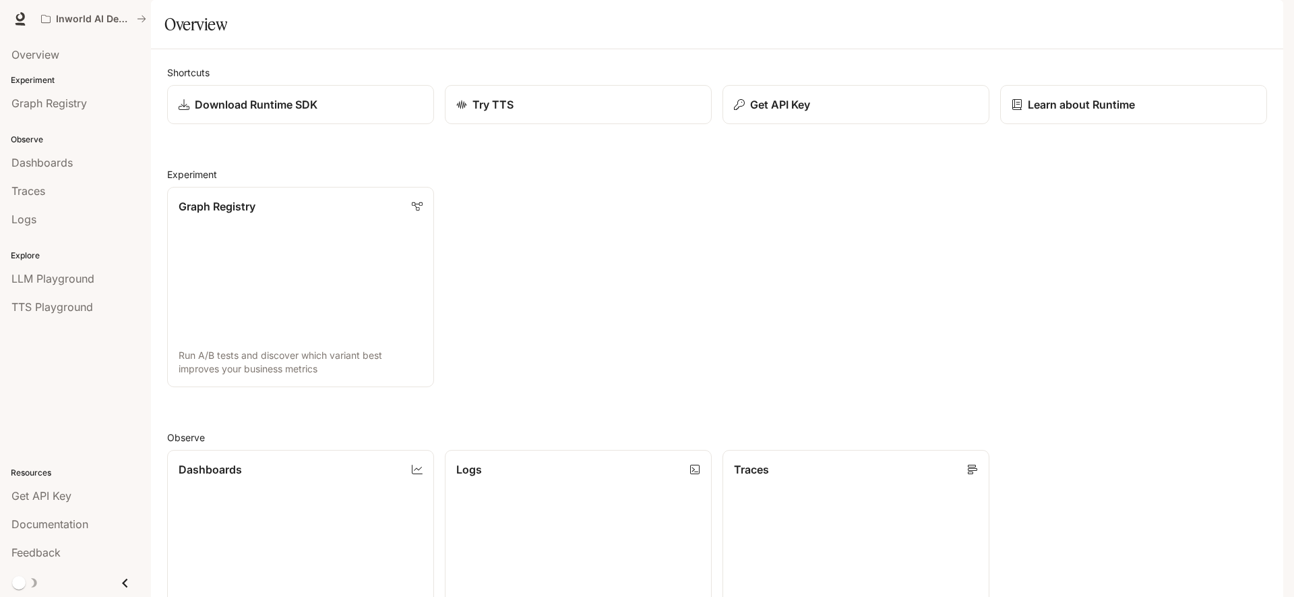 This screenshot has height=597, width=1294. I want to click on p: Get API Key, so click(780, 104).